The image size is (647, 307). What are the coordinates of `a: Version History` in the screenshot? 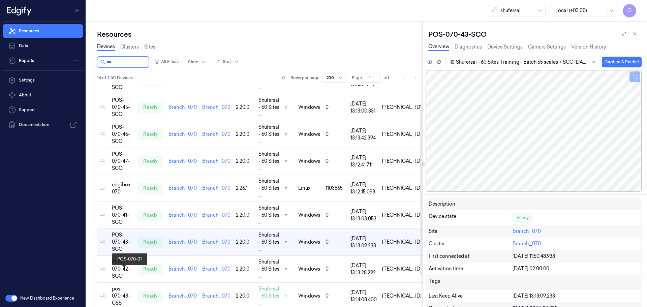 It's located at (589, 47).